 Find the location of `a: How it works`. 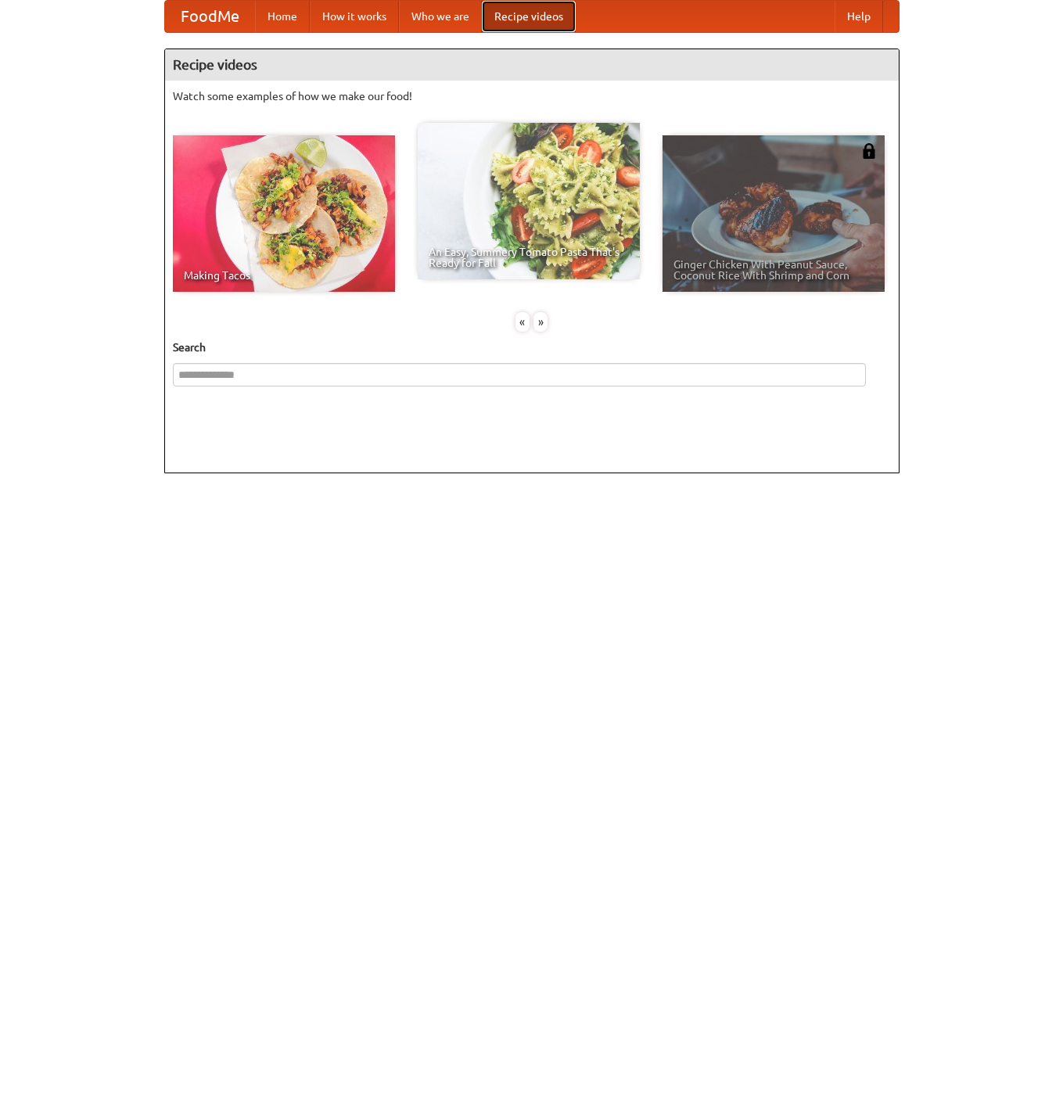

a: How it works is located at coordinates (354, 16).